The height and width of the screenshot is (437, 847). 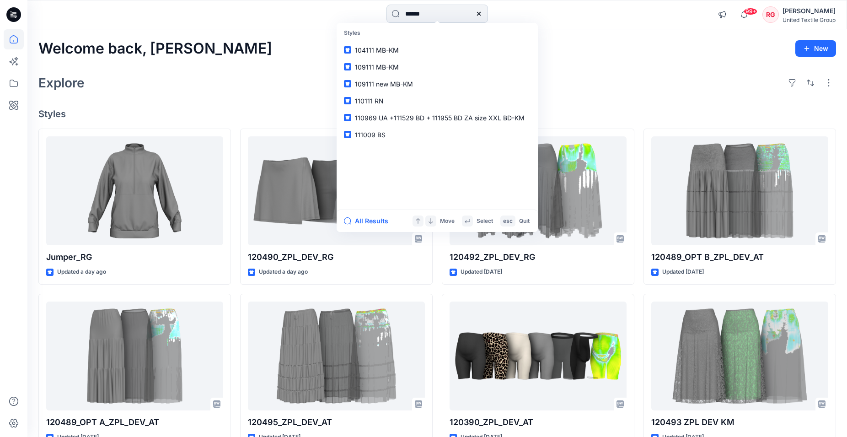 I want to click on p: esc, so click(x=508, y=221).